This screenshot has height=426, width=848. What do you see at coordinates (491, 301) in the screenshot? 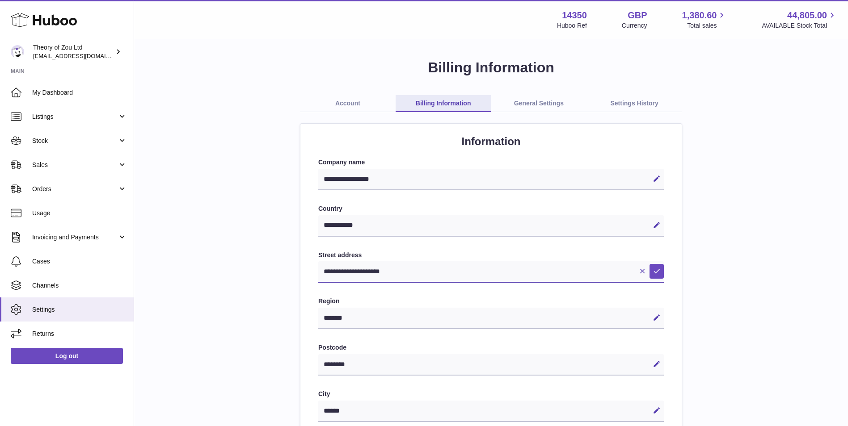
I see `label: Region` at bounding box center [491, 301].